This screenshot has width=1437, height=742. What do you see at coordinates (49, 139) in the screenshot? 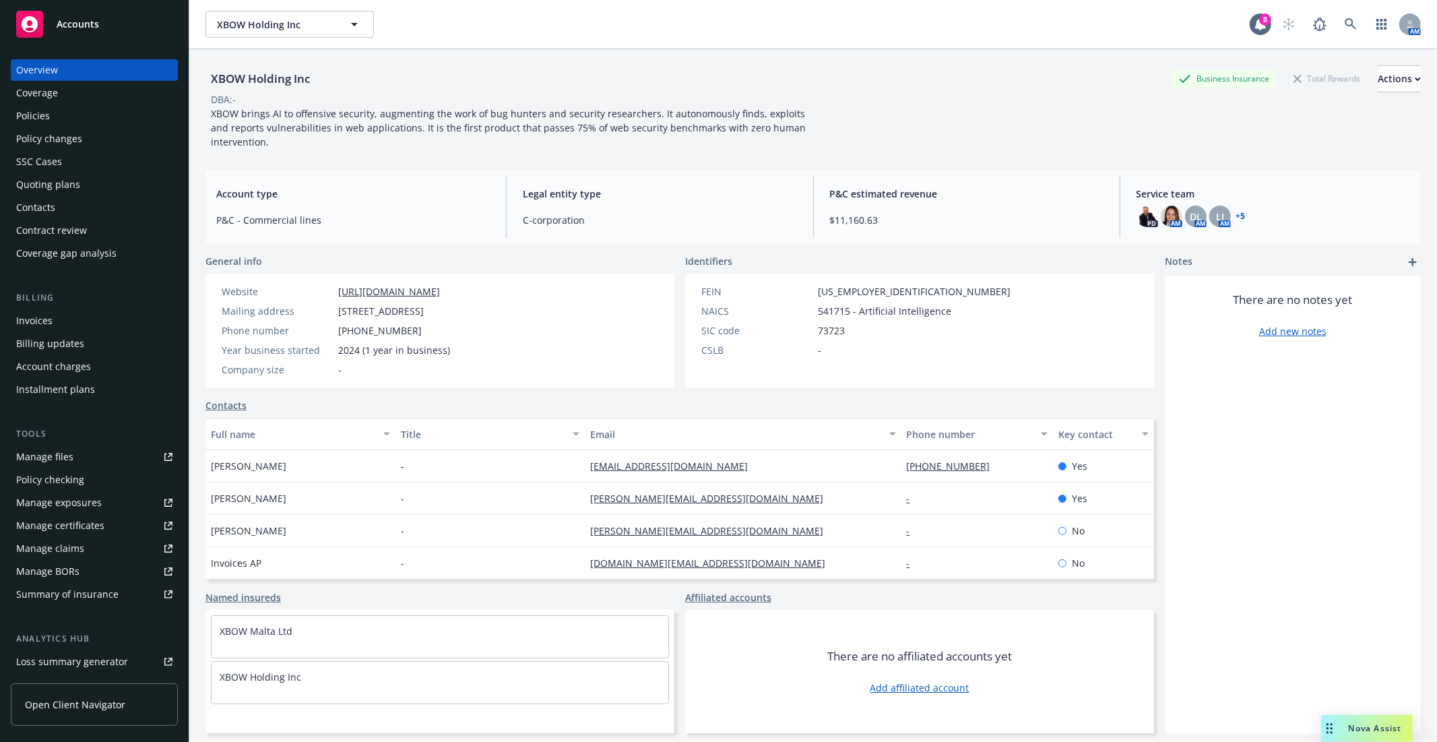
I see `div: Policy changes` at bounding box center [49, 139].